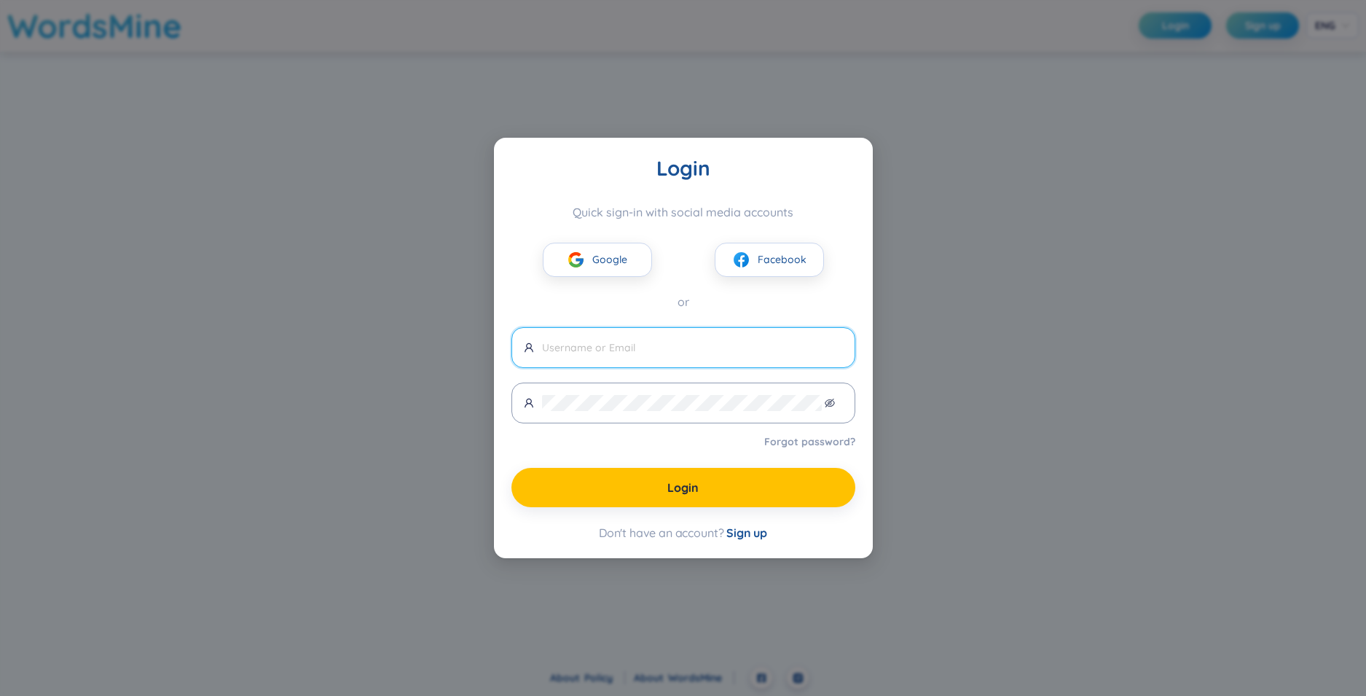 This screenshot has height=696, width=1366. I want to click on div: Login, so click(683, 168).